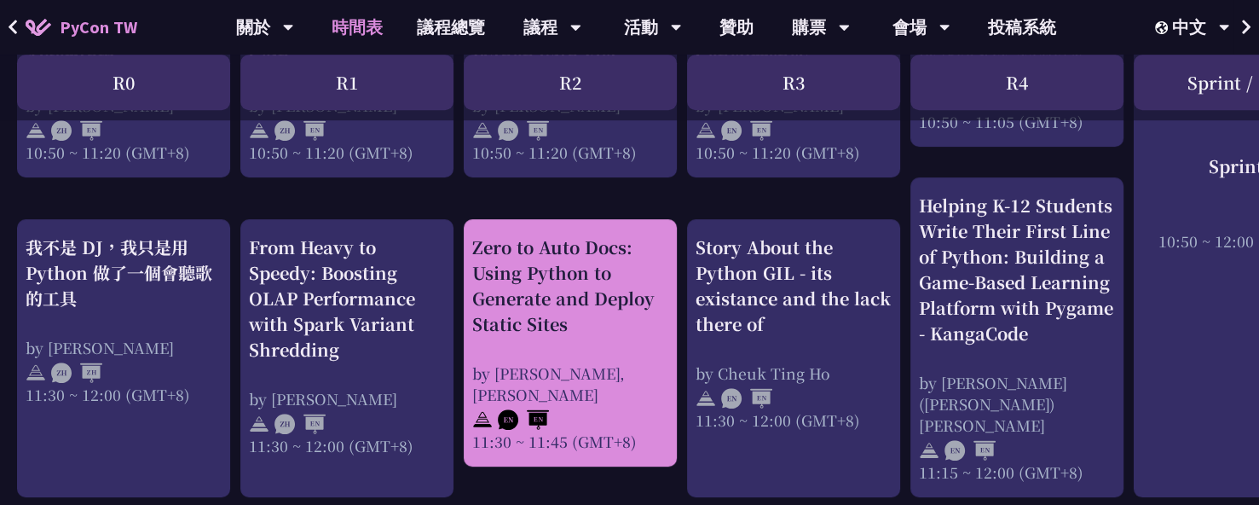 The width and height of the screenshot is (1259, 505). What do you see at coordinates (77, 373) in the screenshot?
I see `img: ZHZH.38617ef.svg` at bounding box center [77, 373].